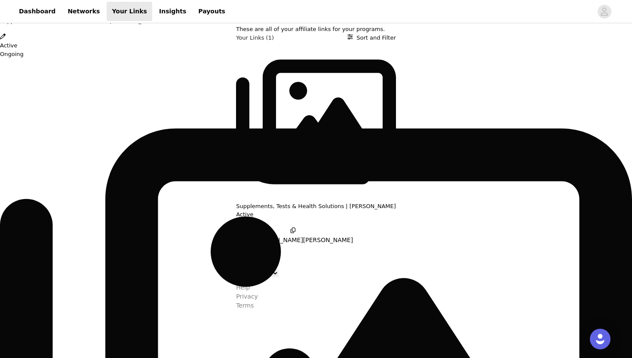  Describe the element at coordinates (212, 11) in the screenshot. I see `a: Payouts` at that location.